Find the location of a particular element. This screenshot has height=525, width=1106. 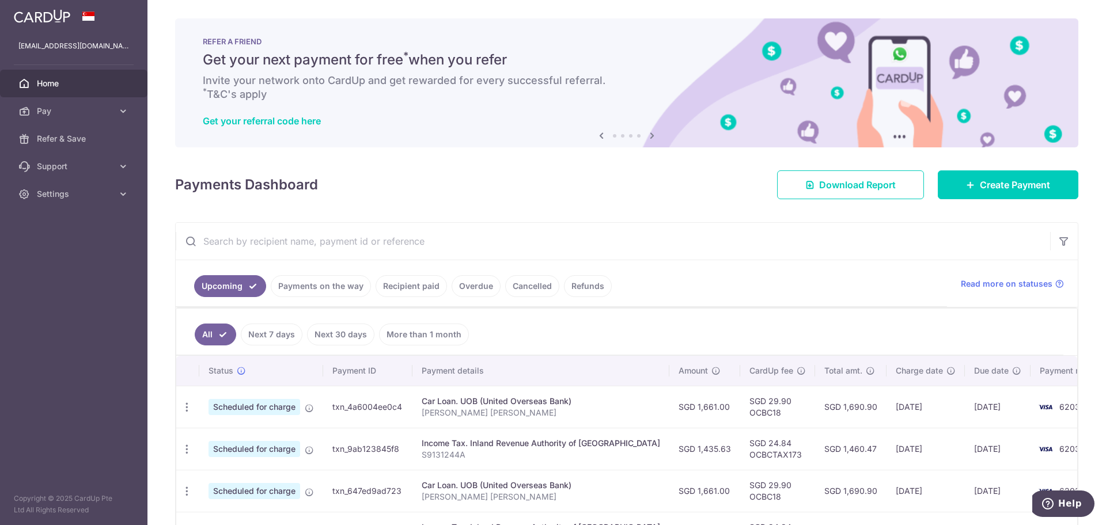

p: S9131244A is located at coordinates (541, 455).